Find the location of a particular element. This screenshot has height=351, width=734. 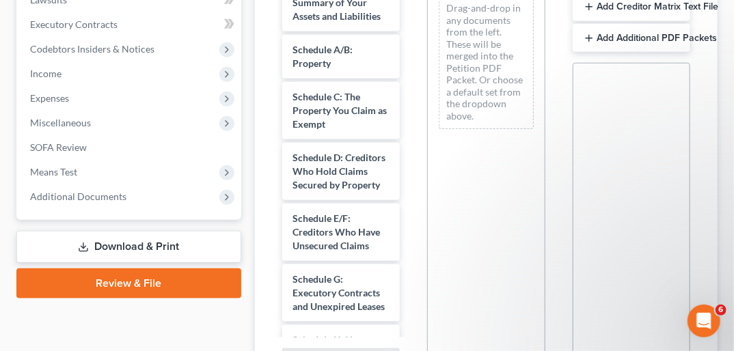

span: Schedule A/B: Property is located at coordinates (323, 56).